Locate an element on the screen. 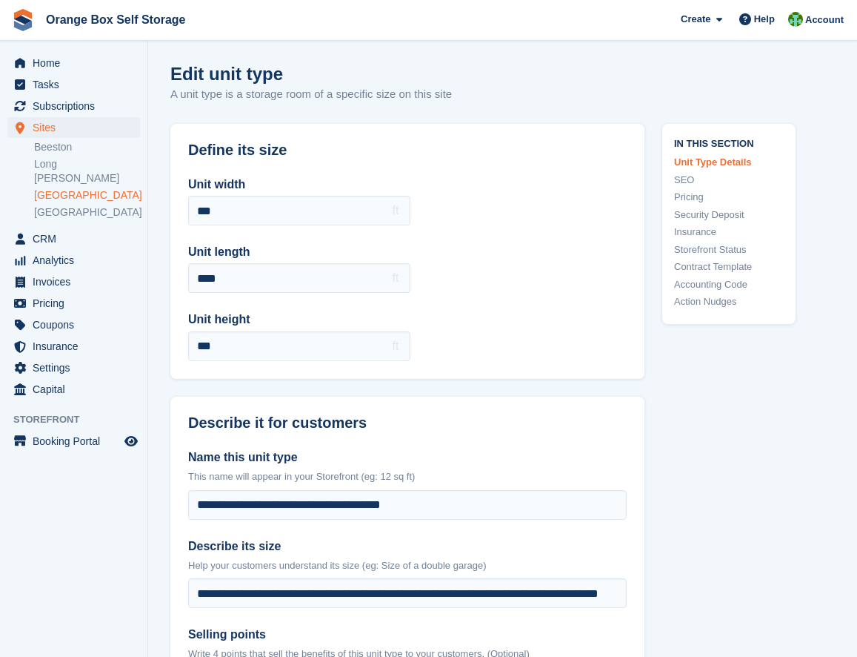 This screenshot has height=657, width=857. label: Selling points is located at coordinates (408, 634).